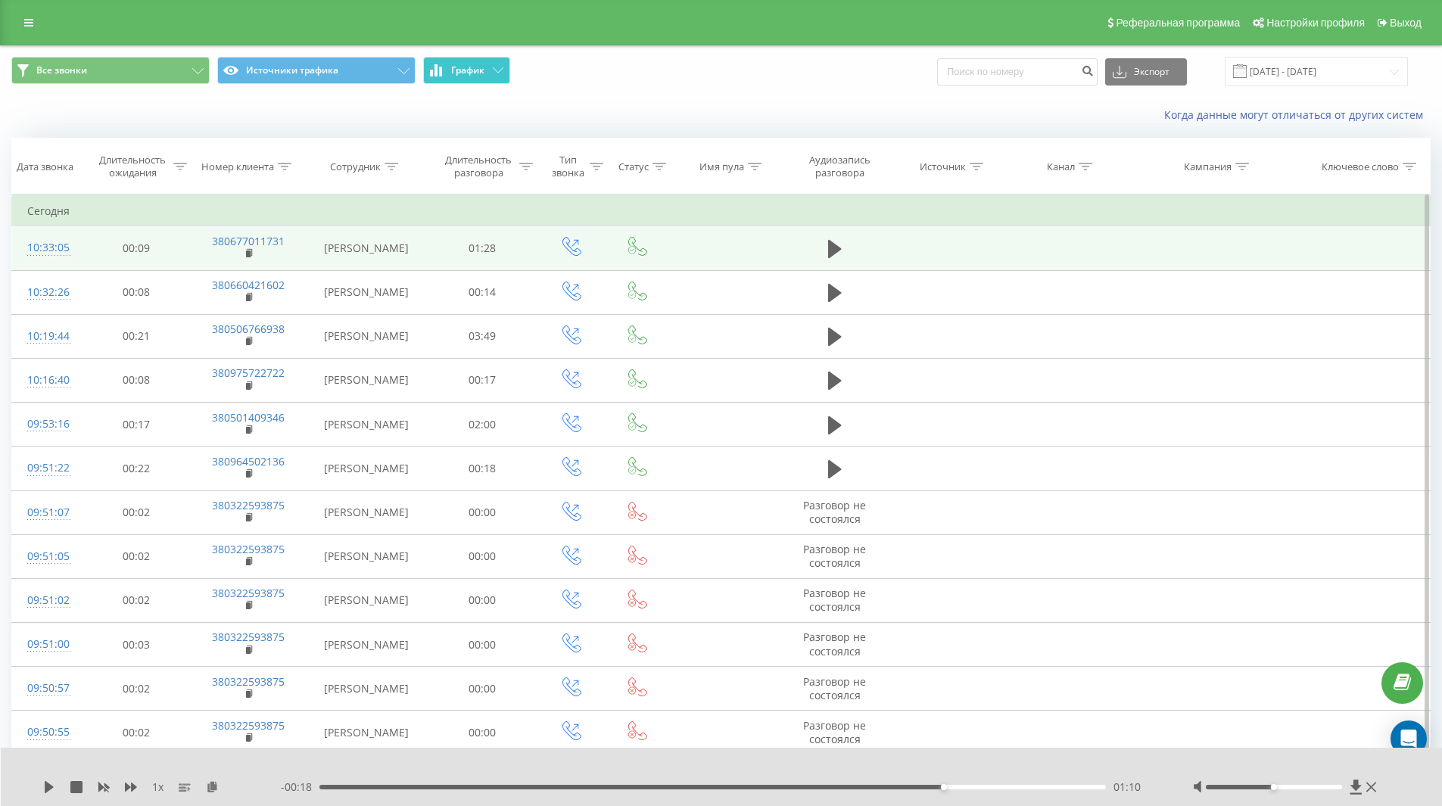  I want to click on div: Кампания, so click(1207, 167).